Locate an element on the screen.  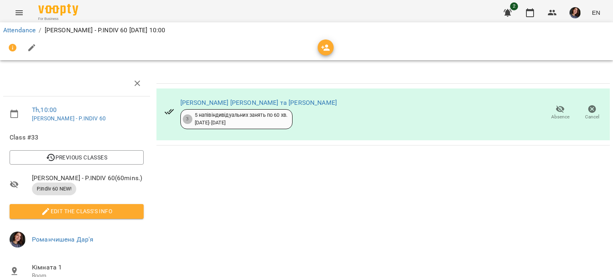
span: Class #33 is located at coordinates (77, 138).